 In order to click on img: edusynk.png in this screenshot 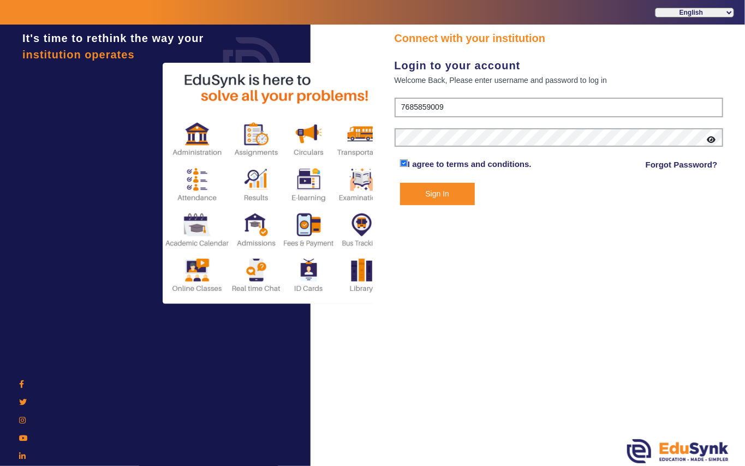, I will do `click(678, 451)`.